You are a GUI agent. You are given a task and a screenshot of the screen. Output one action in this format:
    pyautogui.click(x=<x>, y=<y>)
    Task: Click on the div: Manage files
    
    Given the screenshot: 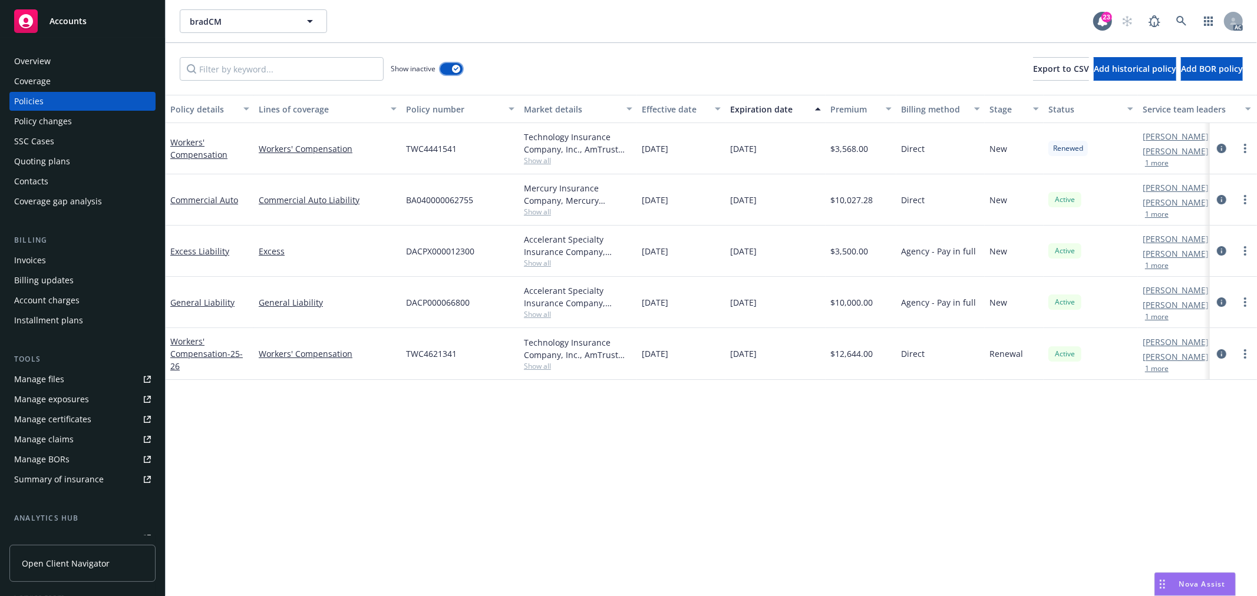 What is the action you would take?
    pyautogui.click(x=39, y=380)
    